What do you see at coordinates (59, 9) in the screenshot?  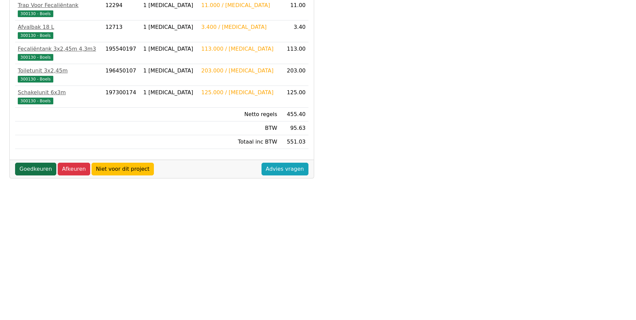 I see `a: Trap Voor Fecaliëntank300130 - Boels` at bounding box center [59, 9].